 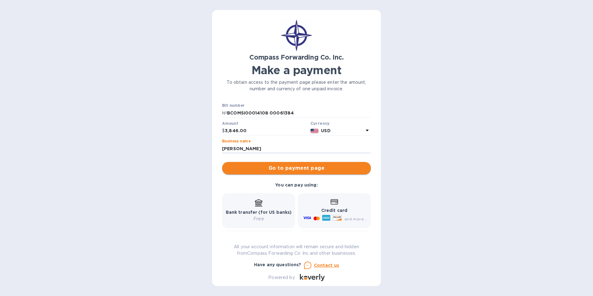 What do you see at coordinates (296, 185) in the screenshot?
I see `b: You can pay using:` at bounding box center [296, 185].